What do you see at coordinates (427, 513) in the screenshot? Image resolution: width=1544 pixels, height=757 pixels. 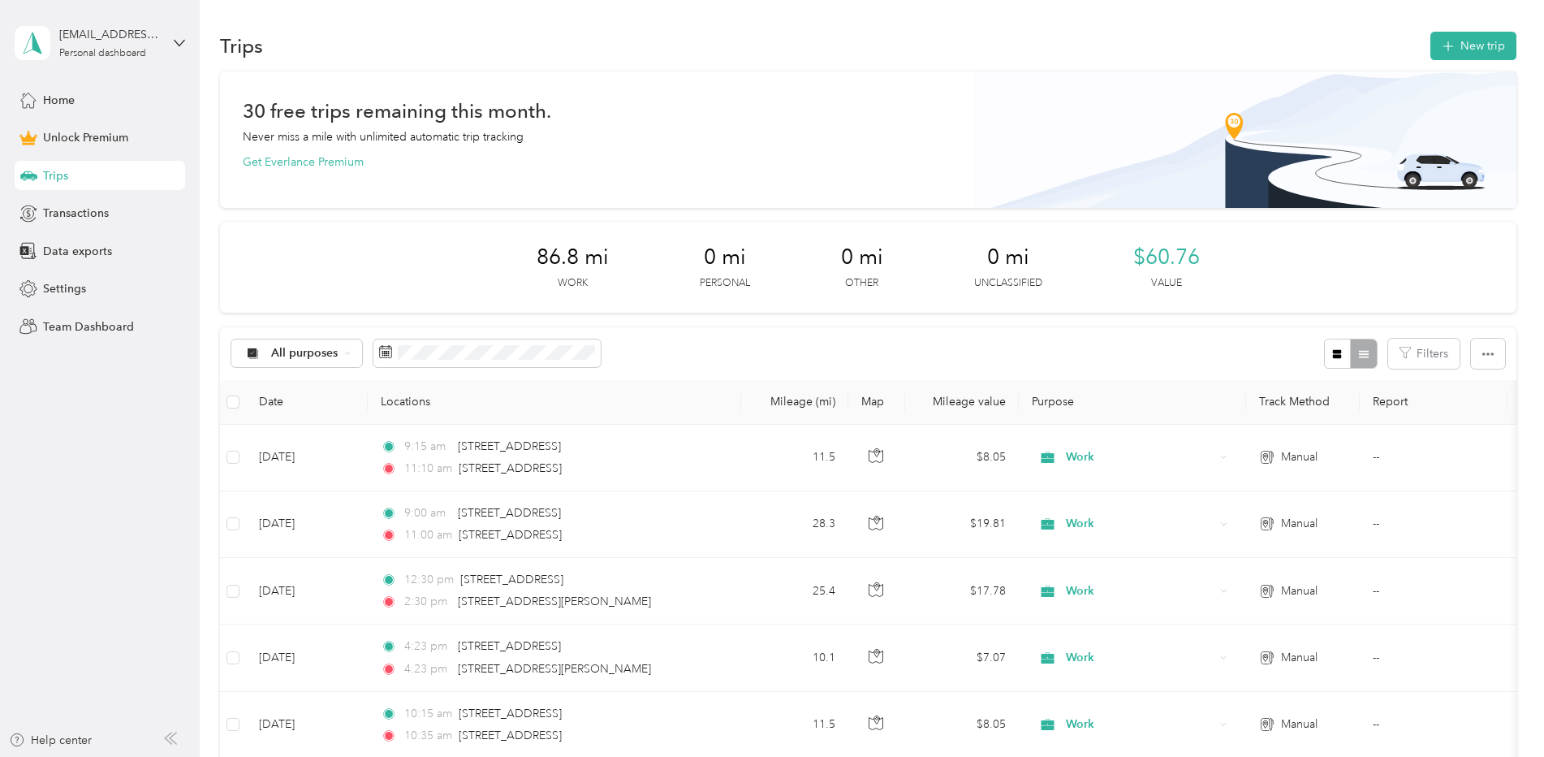 I see `span: 9:00 am` at bounding box center [427, 513].